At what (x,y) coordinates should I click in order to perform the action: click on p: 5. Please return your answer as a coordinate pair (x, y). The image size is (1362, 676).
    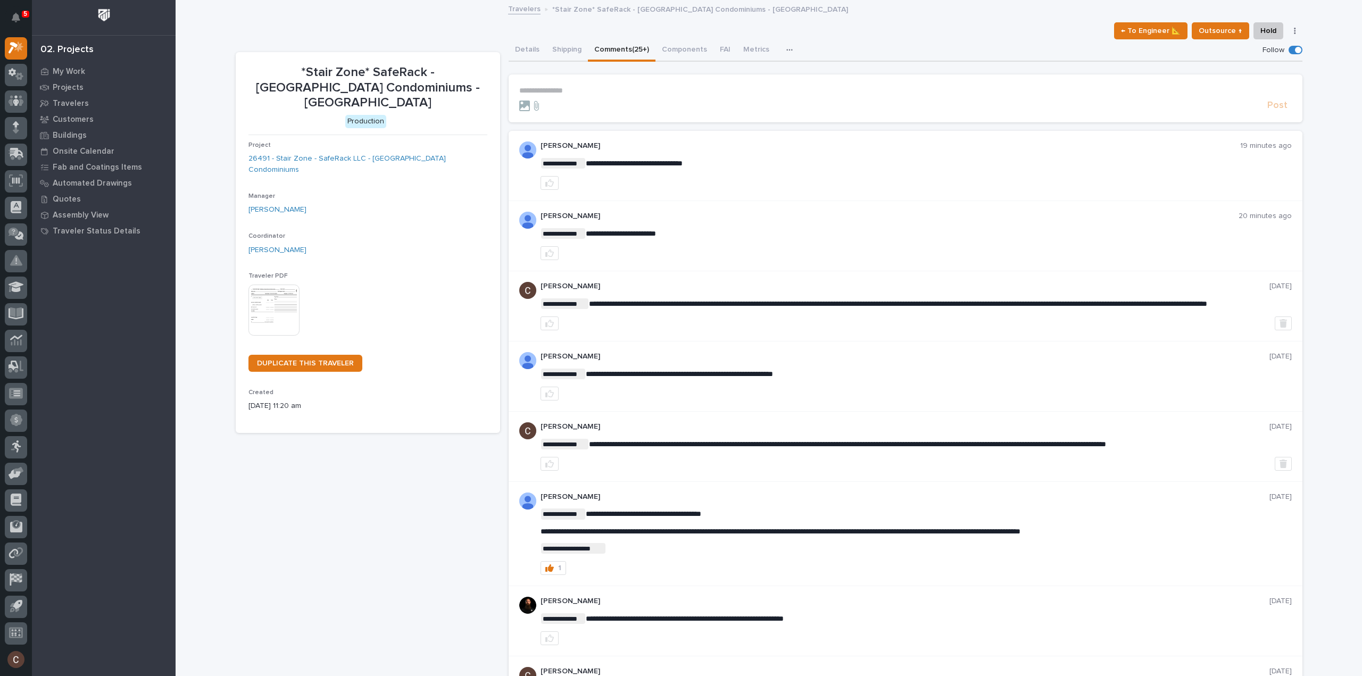
    Looking at the image, I should click on (25, 14).